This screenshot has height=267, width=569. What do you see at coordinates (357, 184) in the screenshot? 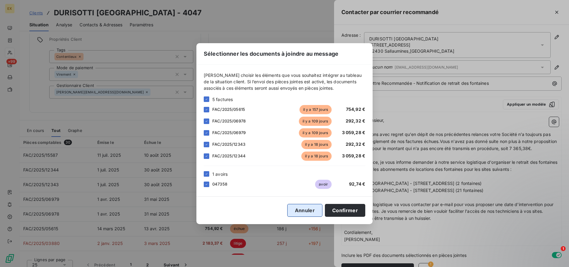
I see `span: 92,74 €` at bounding box center [357, 184].